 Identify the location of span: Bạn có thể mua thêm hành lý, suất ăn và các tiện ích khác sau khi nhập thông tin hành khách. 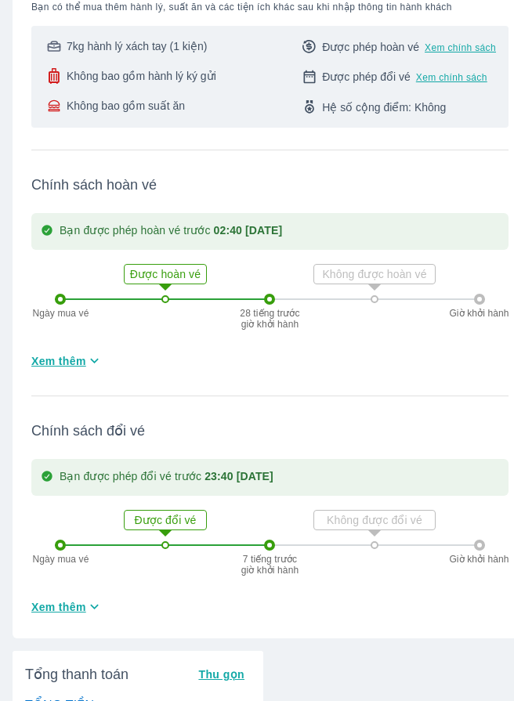
(269, 7).